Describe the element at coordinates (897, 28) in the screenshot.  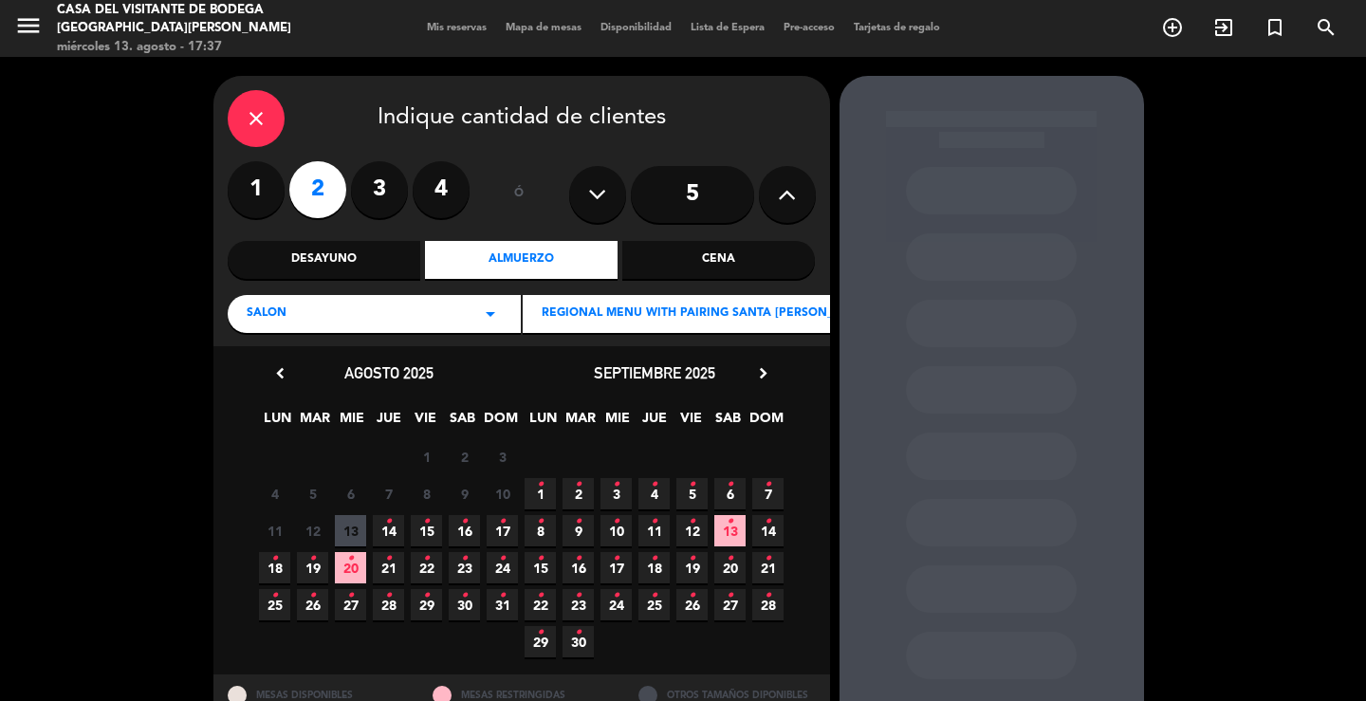
I see `span: Tarjetas de regalo` at that location.